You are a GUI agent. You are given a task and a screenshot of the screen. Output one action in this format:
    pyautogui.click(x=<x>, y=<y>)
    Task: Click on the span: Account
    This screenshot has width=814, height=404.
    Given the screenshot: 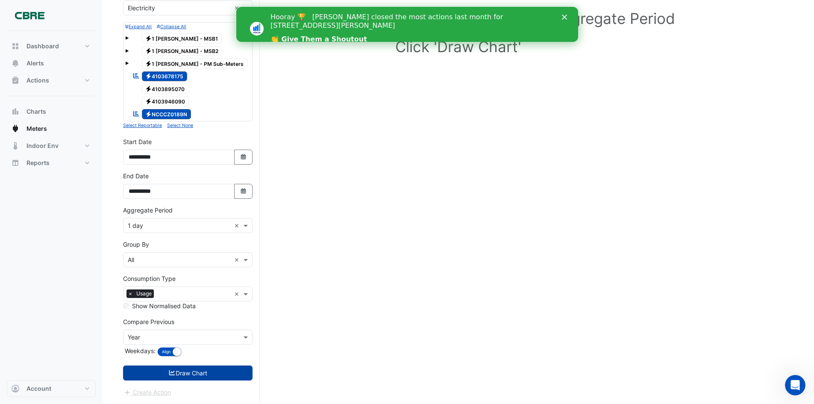 What is the action you would take?
    pyautogui.click(x=39, y=389)
    